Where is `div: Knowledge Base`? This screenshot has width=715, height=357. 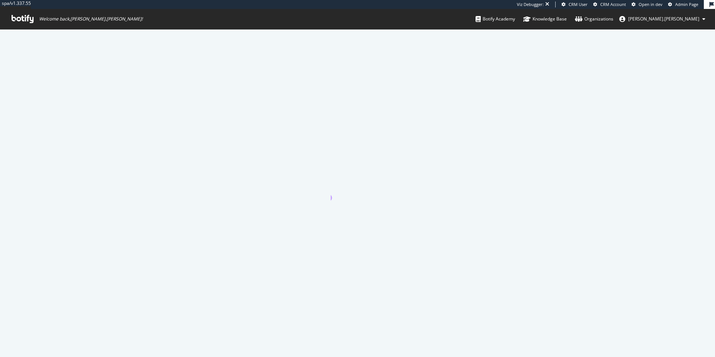
div: Knowledge Base is located at coordinates (545, 19).